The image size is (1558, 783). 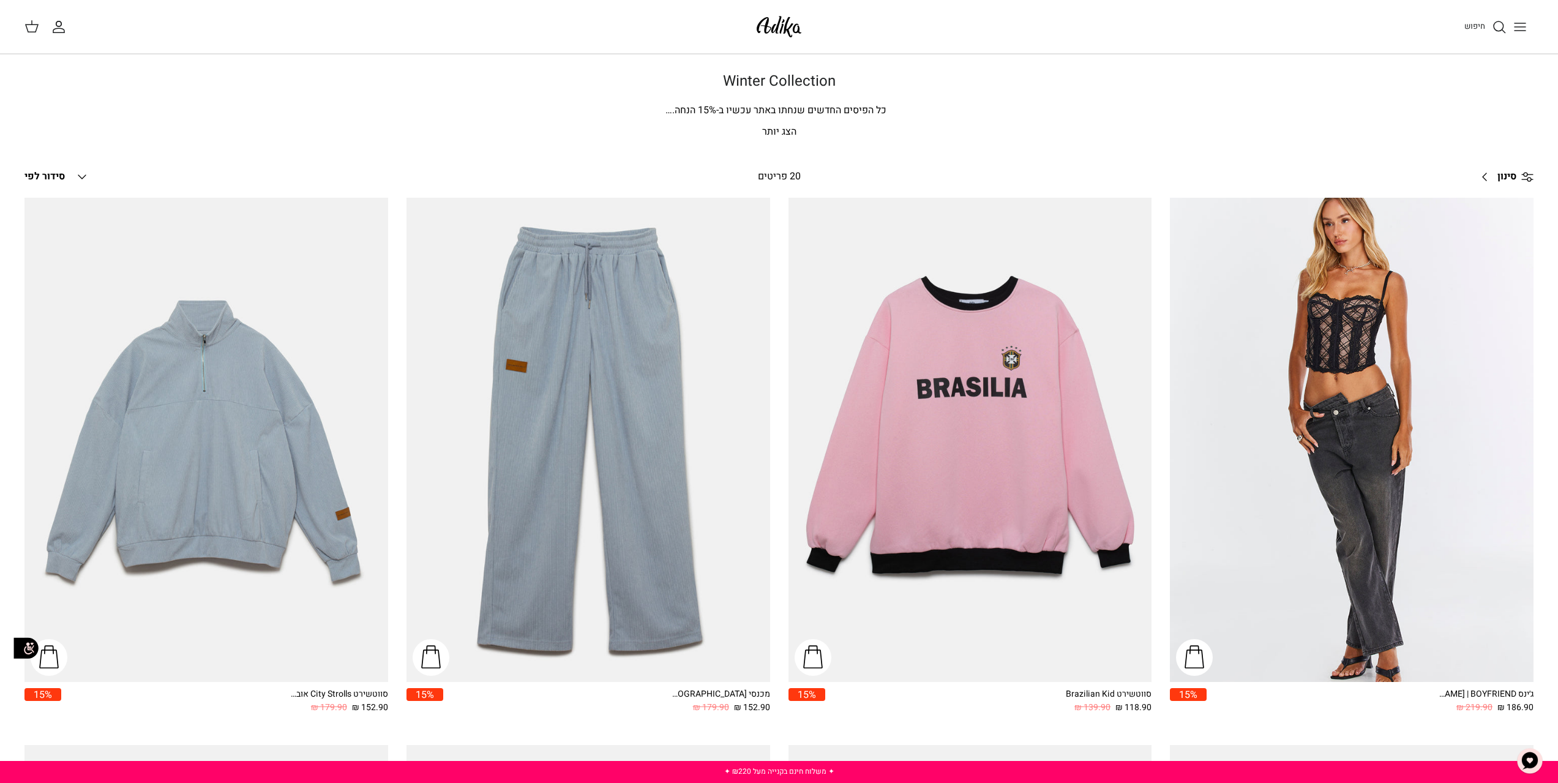 What do you see at coordinates (588, 440) in the screenshot?
I see `a: מכנסי טרנינג City strolls` at bounding box center [588, 440].